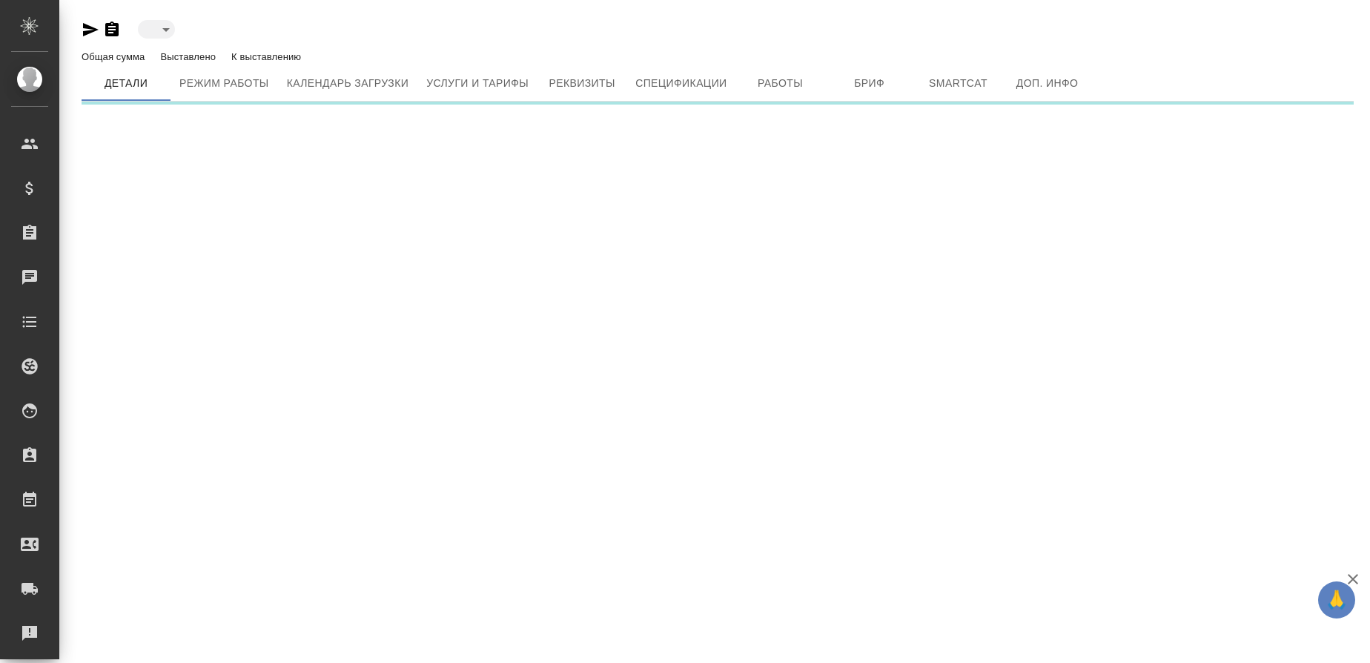  Describe the element at coordinates (477, 83) in the screenshot. I see `span: Услуги и тарифы` at that location.